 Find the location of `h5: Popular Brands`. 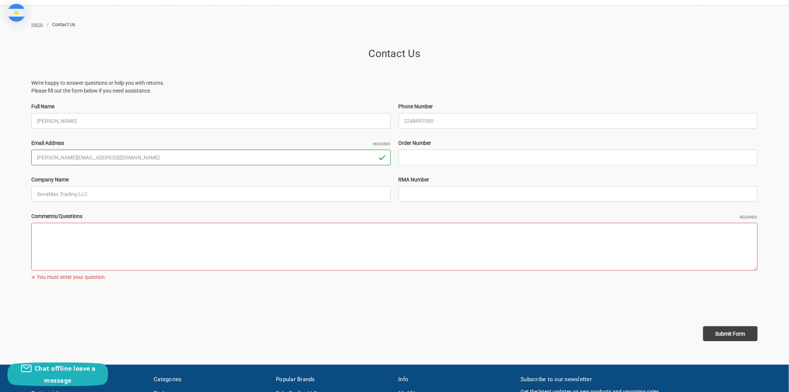

h5: Popular Brands is located at coordinates (333, 379).